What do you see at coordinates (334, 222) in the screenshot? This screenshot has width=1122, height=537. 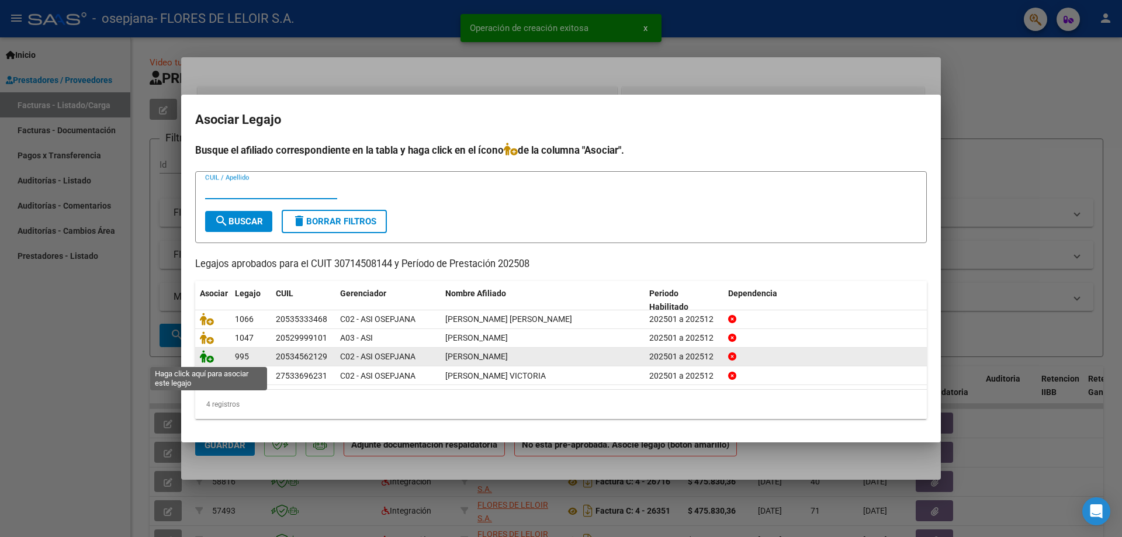 I see `button: Borrar Filtros` at bounding box center [334, 222].